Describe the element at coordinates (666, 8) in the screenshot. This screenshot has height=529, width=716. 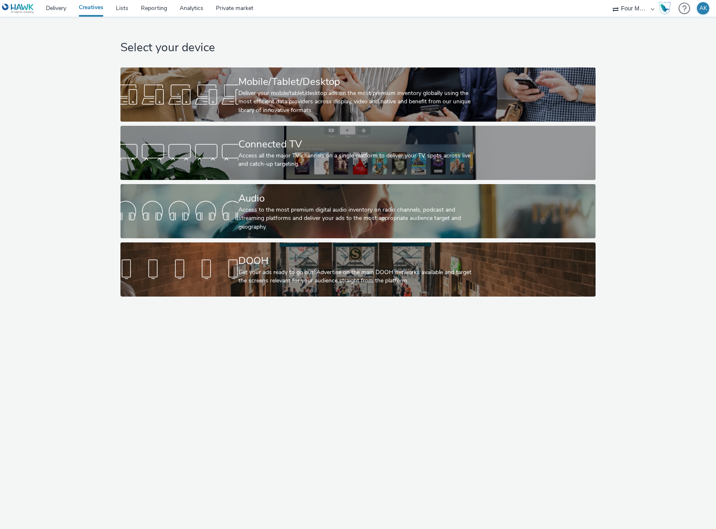
I see `a: Hawk Academy` at that location.